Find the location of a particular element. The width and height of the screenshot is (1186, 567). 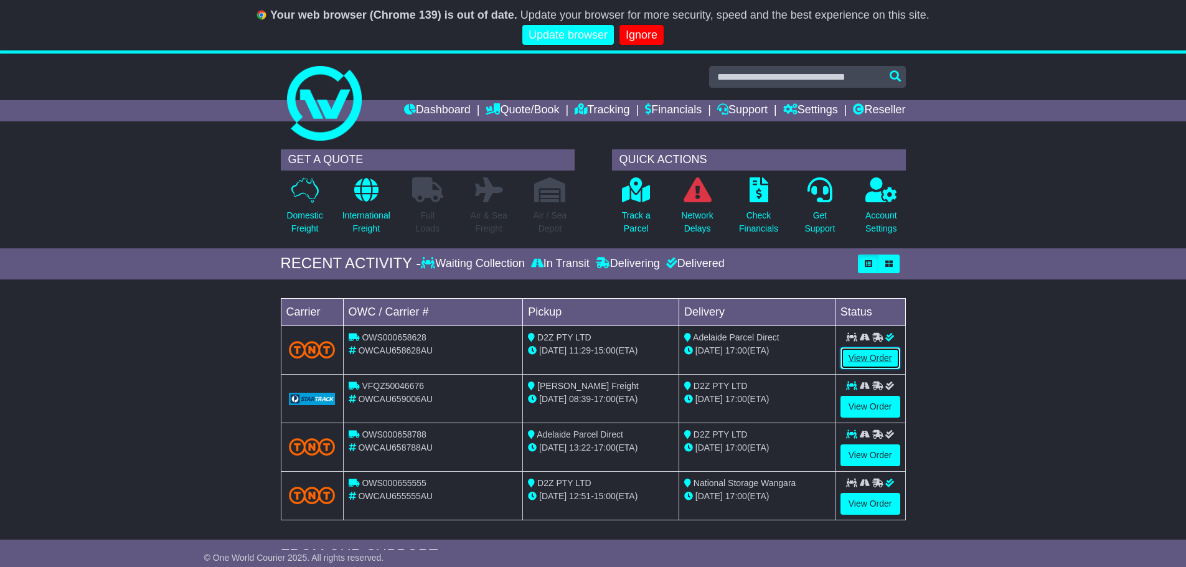

span: 11:29 is located at coordinates (580, 350).